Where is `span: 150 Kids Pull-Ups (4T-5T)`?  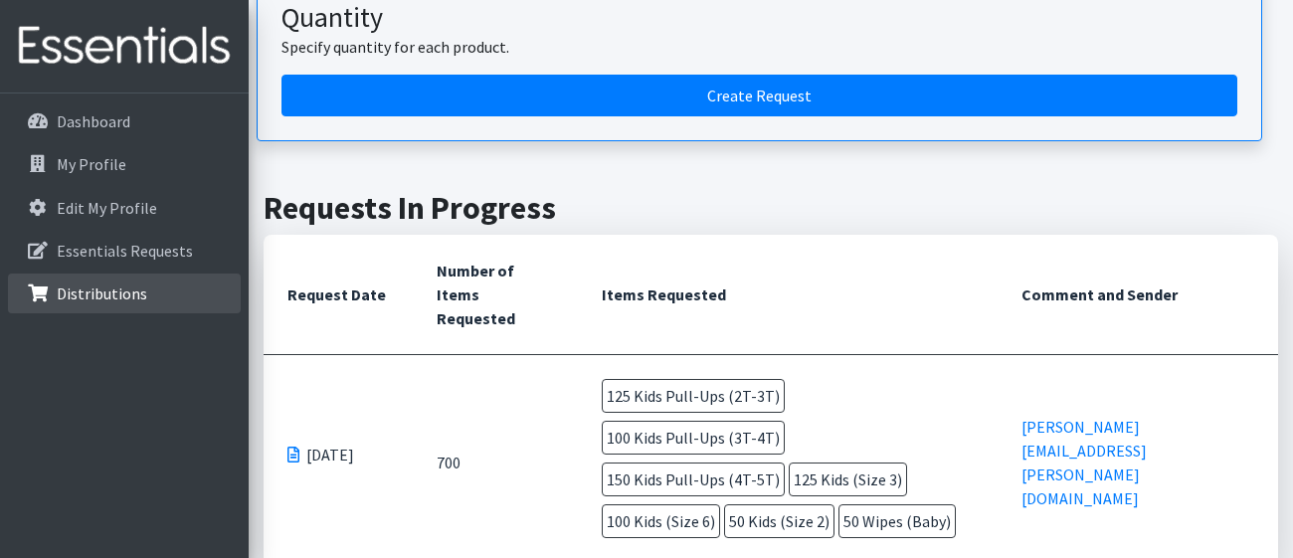
span: 150 Kids Pull-Ups (4T-5T) is located at coordinates (693, 480).